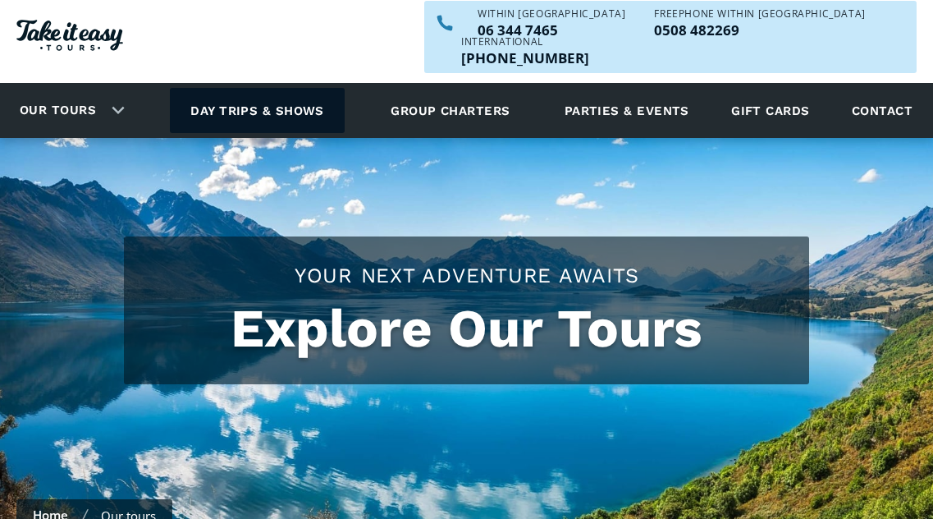 This screenshot has height=519, width=933. I want to click on h2: Your Next Adventure Awaits, so click(466, 275).